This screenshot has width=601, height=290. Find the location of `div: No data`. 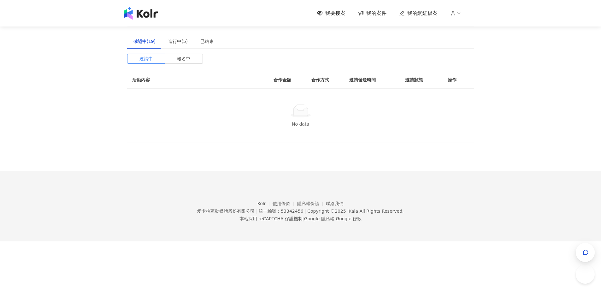

div: No data is located at coordinates (301, 124).